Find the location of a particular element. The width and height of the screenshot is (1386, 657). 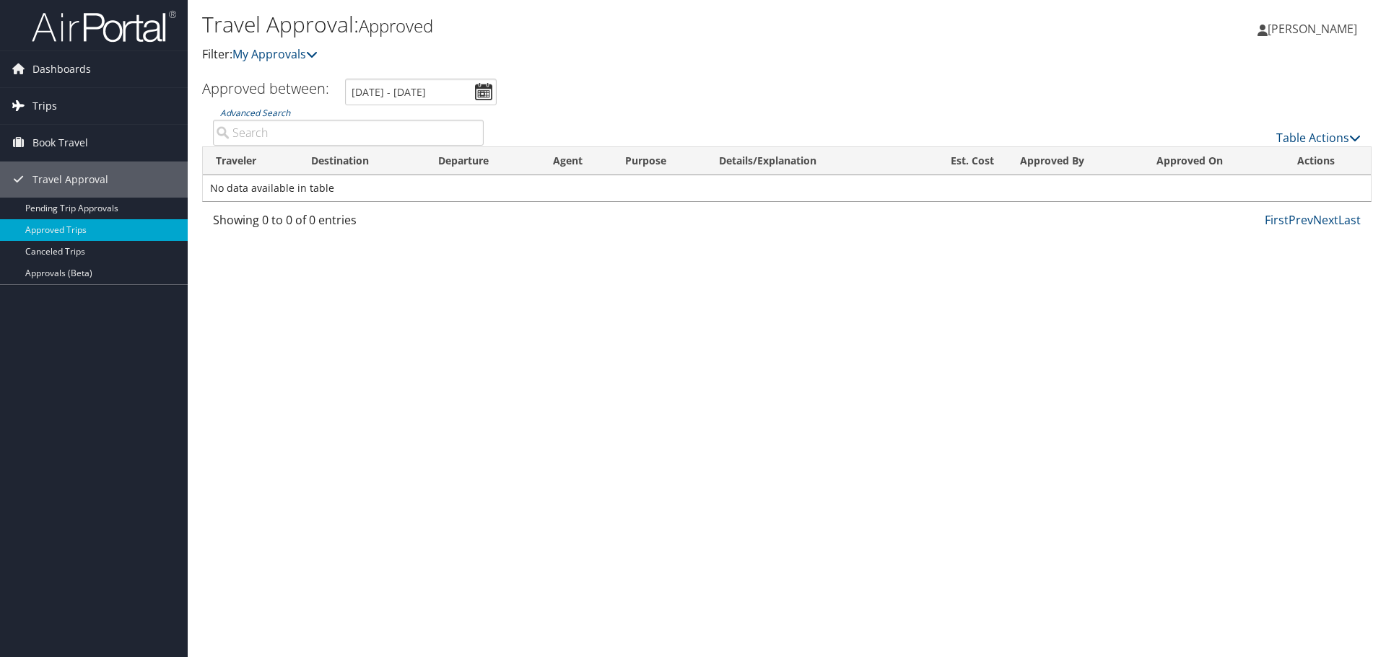

input: Advanced Search is located at coordinates (348, 133).